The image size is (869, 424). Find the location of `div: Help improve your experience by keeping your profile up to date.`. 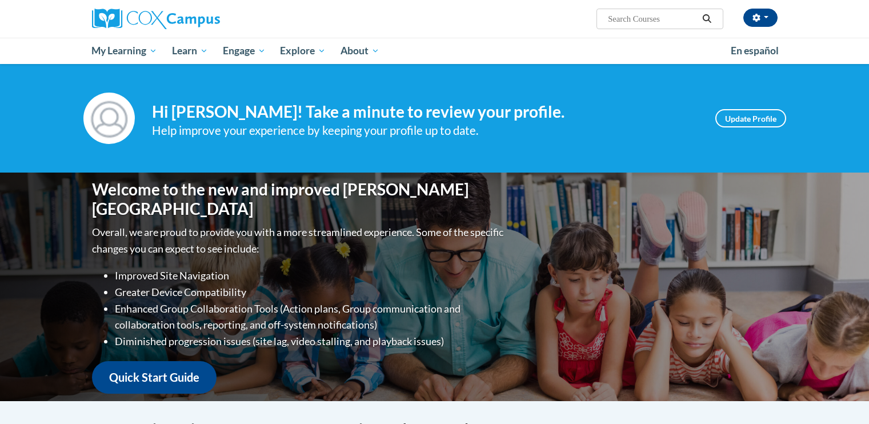

div: Help improve your experience by keeping your profile up to date. is located at coordinates (425, 130).